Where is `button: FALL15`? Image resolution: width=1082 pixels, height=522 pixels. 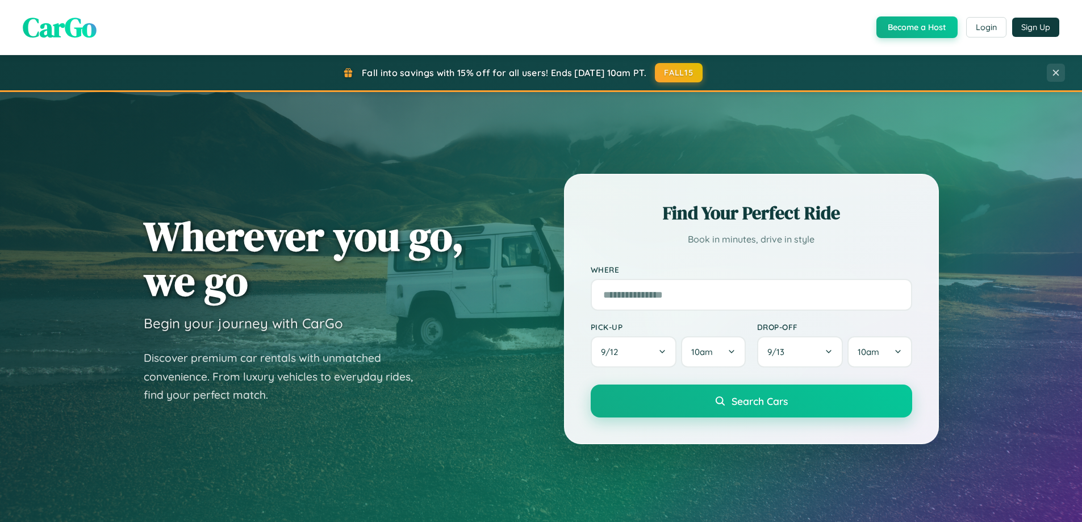 button: FALL15 is located at coordinates (679, 73).